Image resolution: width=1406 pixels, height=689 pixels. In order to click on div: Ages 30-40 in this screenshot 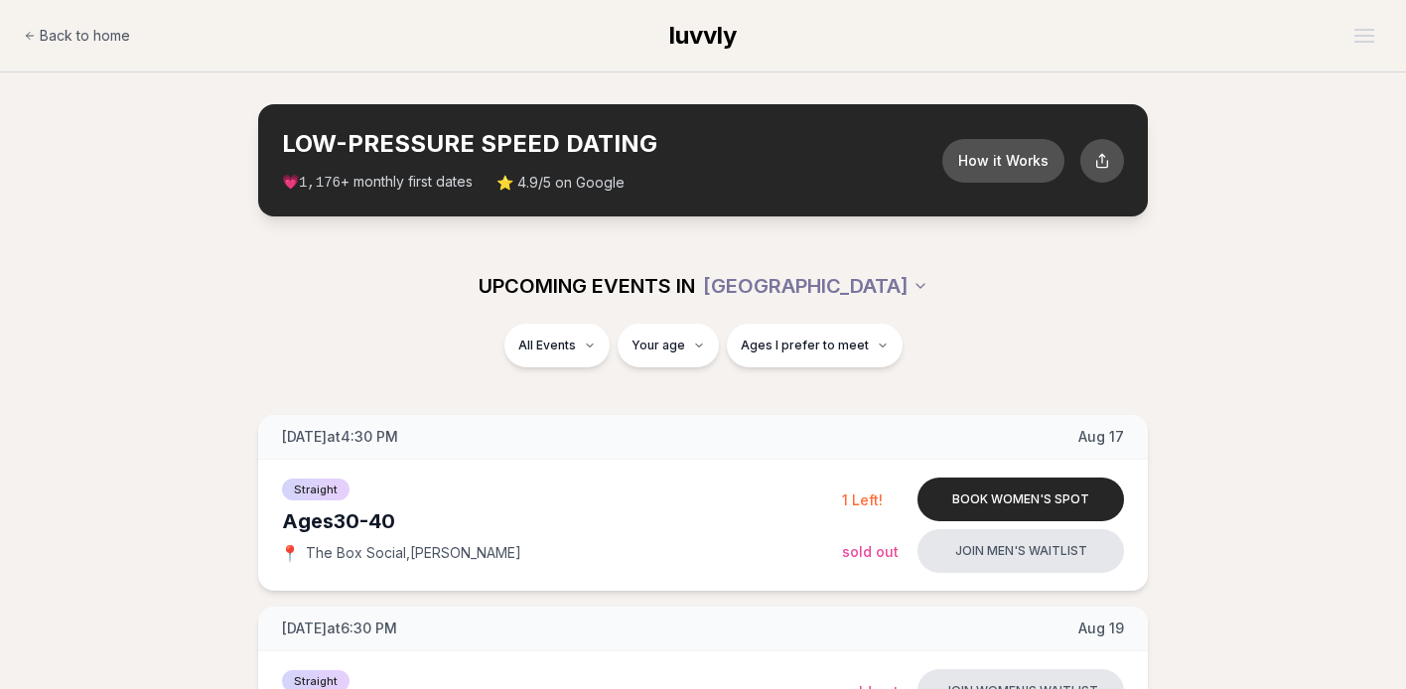, I will do `click(562, 521)`.